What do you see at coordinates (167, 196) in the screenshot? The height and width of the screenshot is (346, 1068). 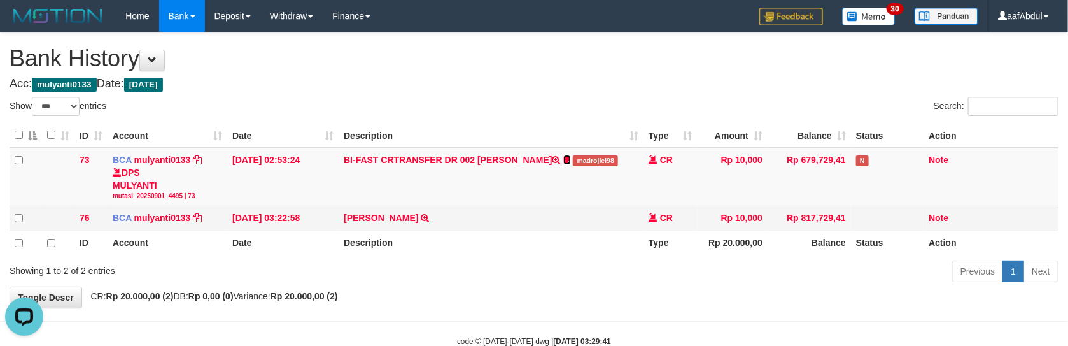 I see `div: mutasi_20250901_4495 | 73` at bounding box center [167, 196].